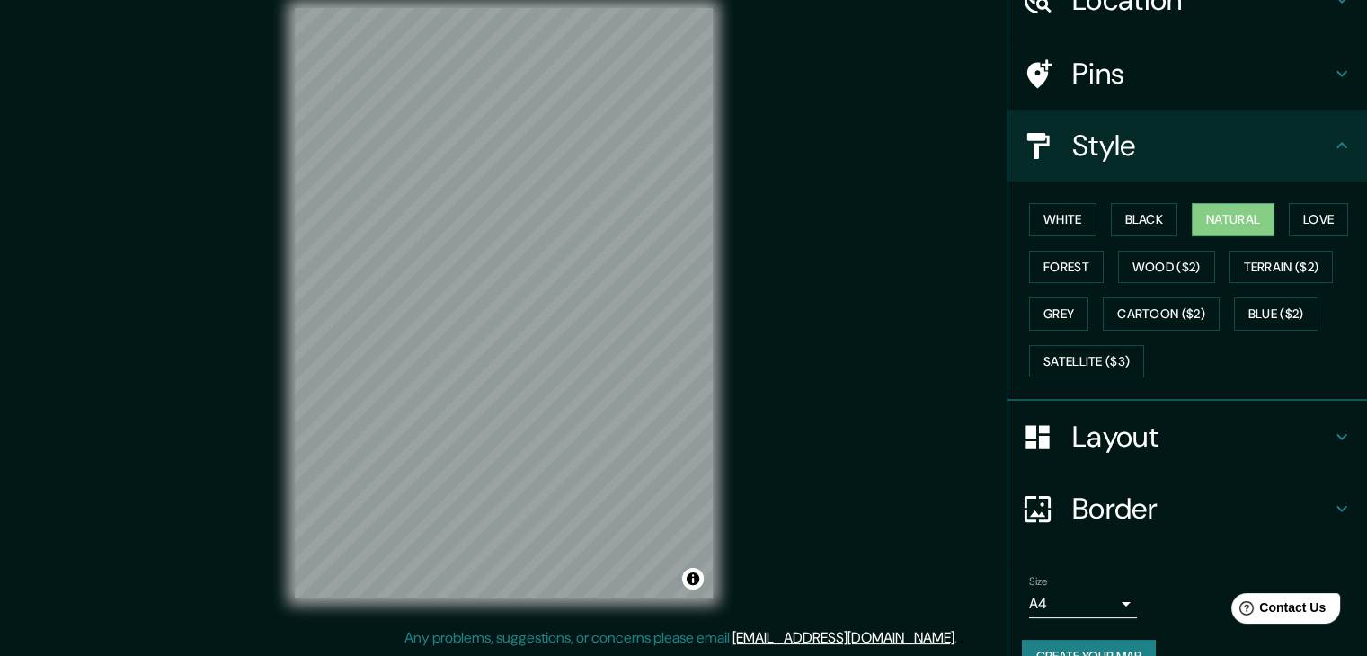  Describe the element at coordinates (1144, 219) in the screenshot. I see `button: Black` at that location.